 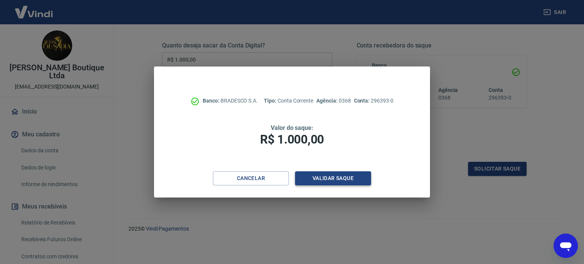 I want to click on span: R$ 1.000,00, so click(x=292, y=140).